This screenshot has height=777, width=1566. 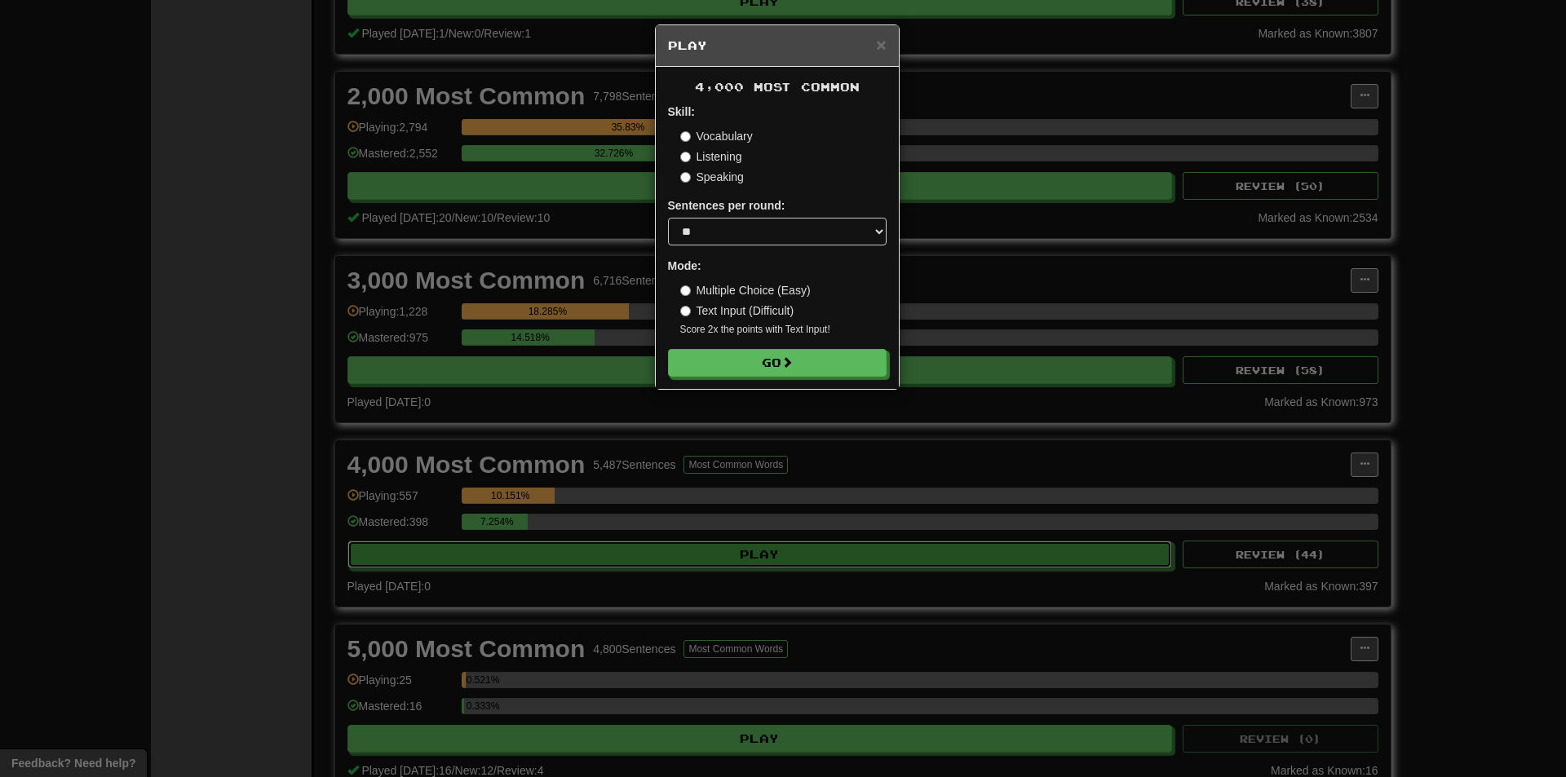 What do you see at coordinates (681, 112) in the screenshot?
I see `strong: Skill:` at bounding box center [681, 112].